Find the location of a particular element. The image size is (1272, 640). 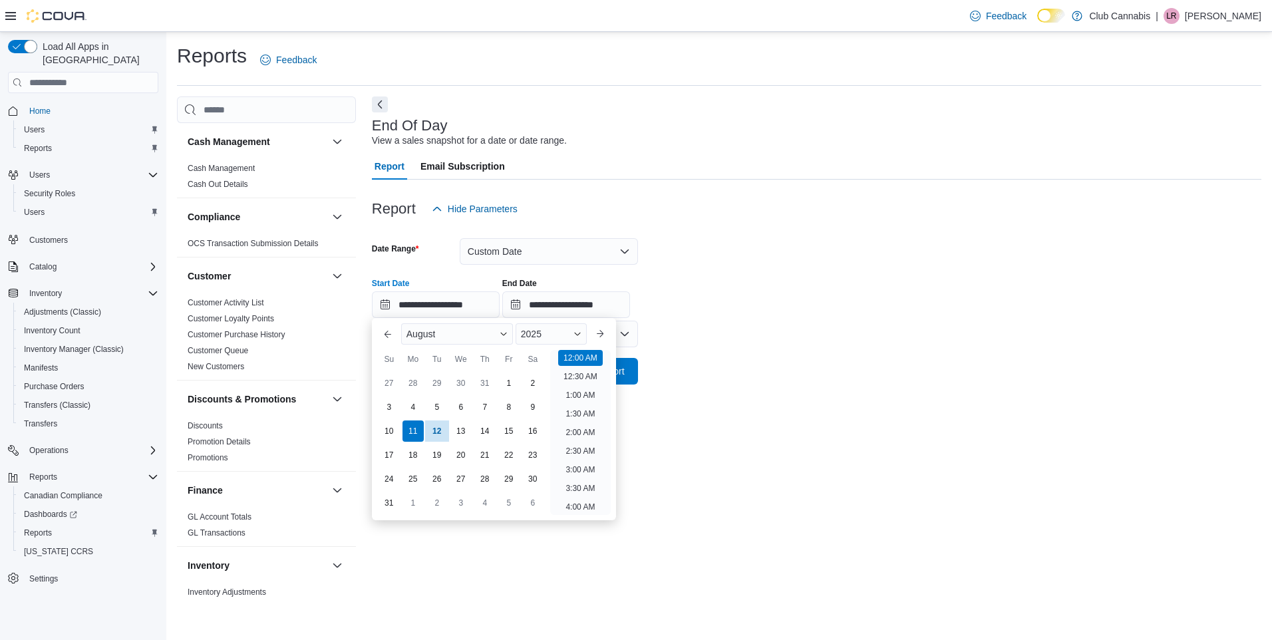

div: day-5 is located at coordinates (509, 503).